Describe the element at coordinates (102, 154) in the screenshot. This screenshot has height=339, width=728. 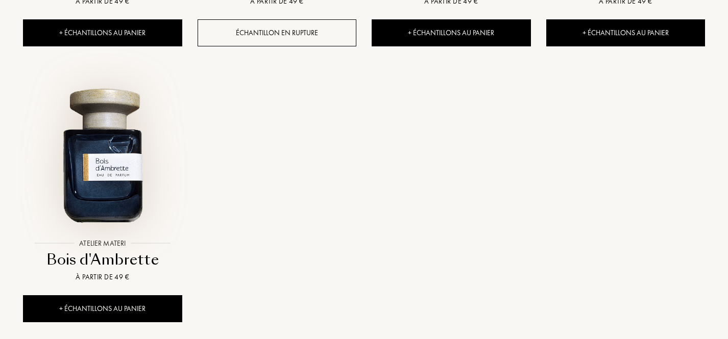
I see `img: Bois d'Ambrette Atelier Materi` at that location.